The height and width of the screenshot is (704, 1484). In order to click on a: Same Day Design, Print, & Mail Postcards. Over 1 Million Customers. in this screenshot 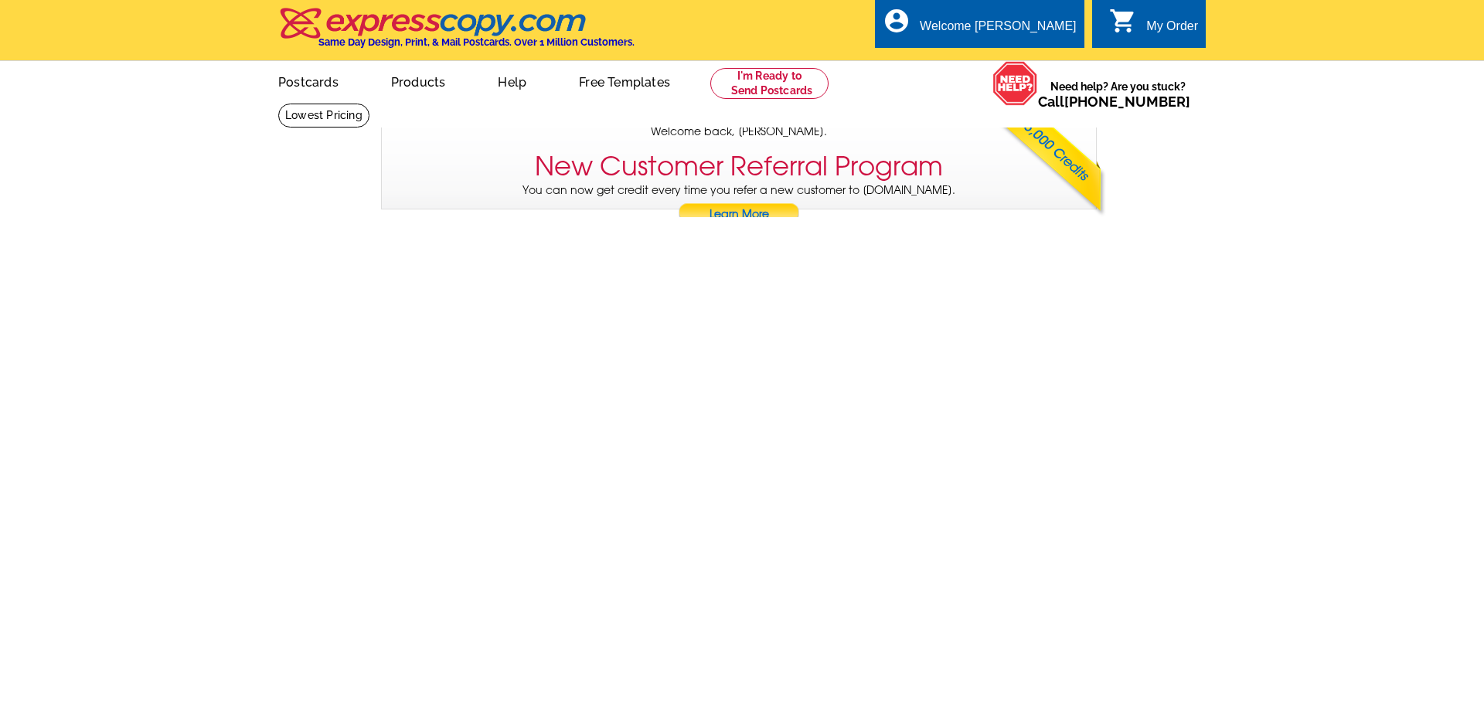, I will do `click(456, 33)`.